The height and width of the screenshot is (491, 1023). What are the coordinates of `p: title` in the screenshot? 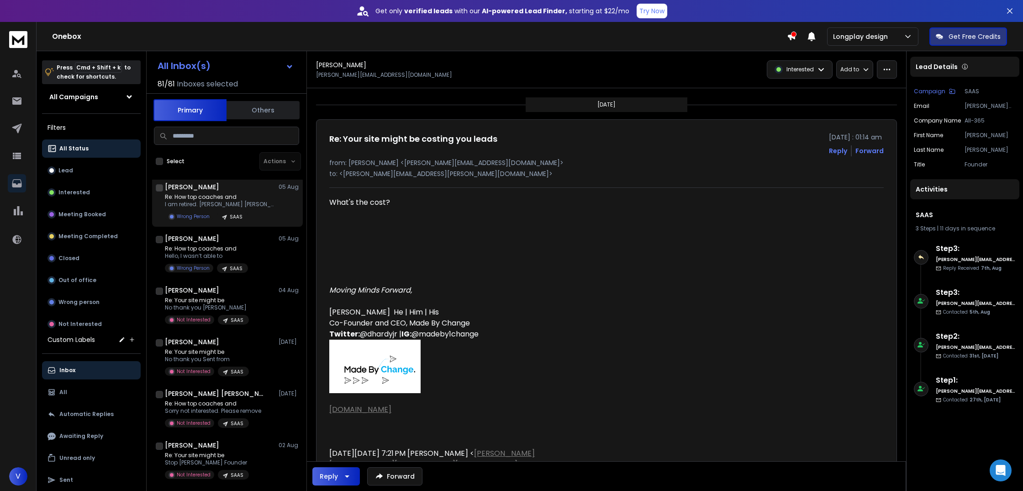 It's located at (919, 164).